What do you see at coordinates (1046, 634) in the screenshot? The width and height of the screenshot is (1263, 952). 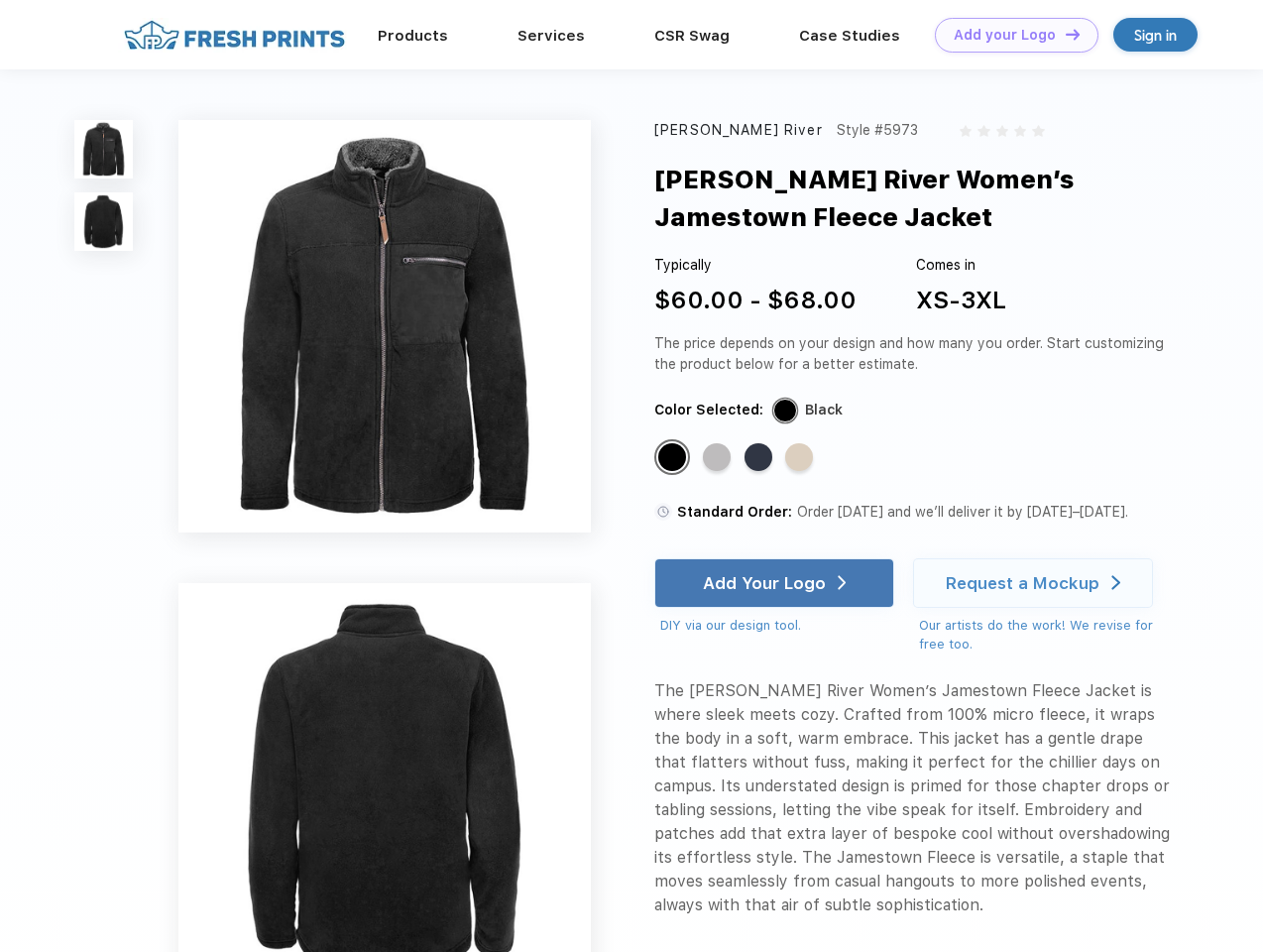 I see `div: Our artists do the work! We revise for free too.` at bounding box center [1046, 634].